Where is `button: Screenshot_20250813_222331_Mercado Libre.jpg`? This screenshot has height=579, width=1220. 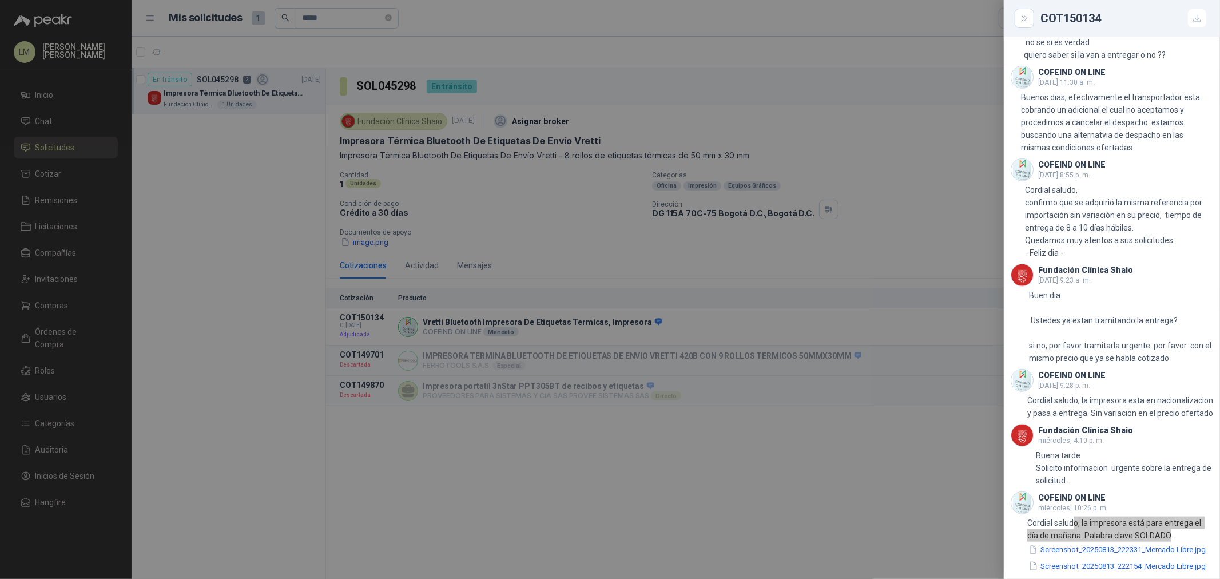
button: Screenshot_20250813_222331_Mercado Libre.jpg is located at coordinates (1117, 550).